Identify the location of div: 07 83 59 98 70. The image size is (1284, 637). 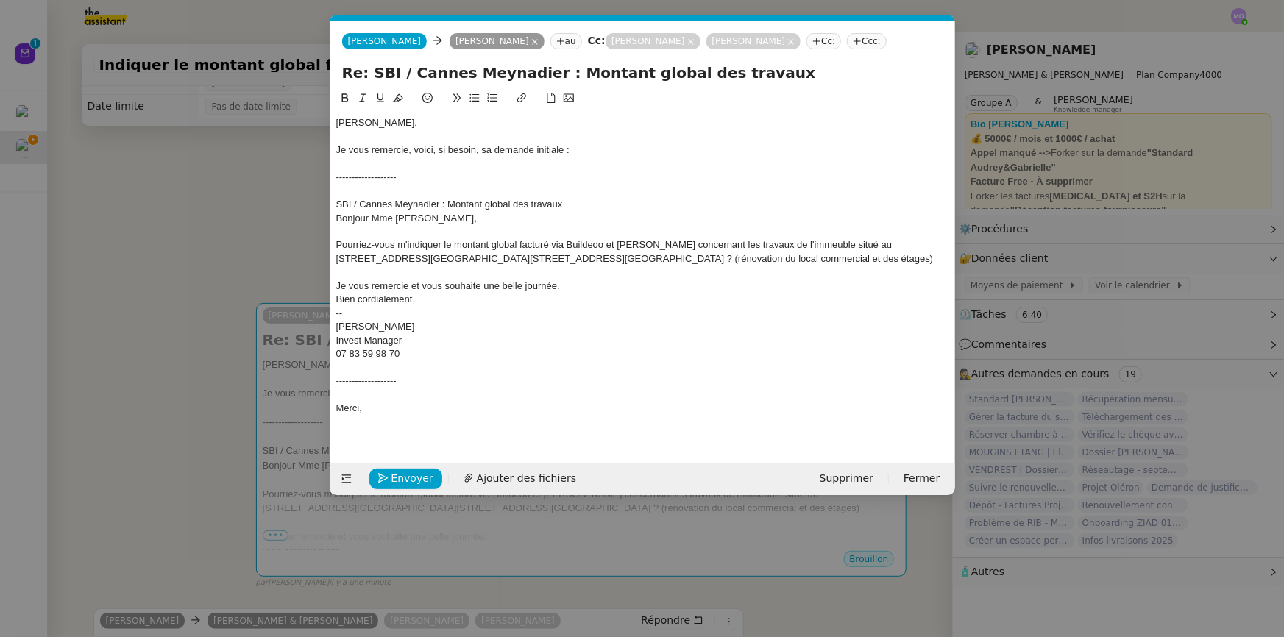
(642, 354).